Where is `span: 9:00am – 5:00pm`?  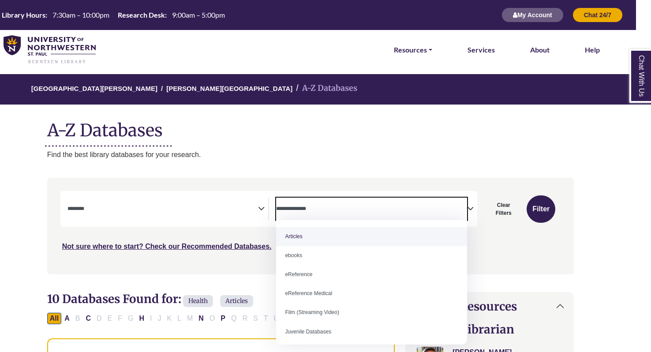
span: 9:00am – 5:00pm is located at coordinates (199, 15).